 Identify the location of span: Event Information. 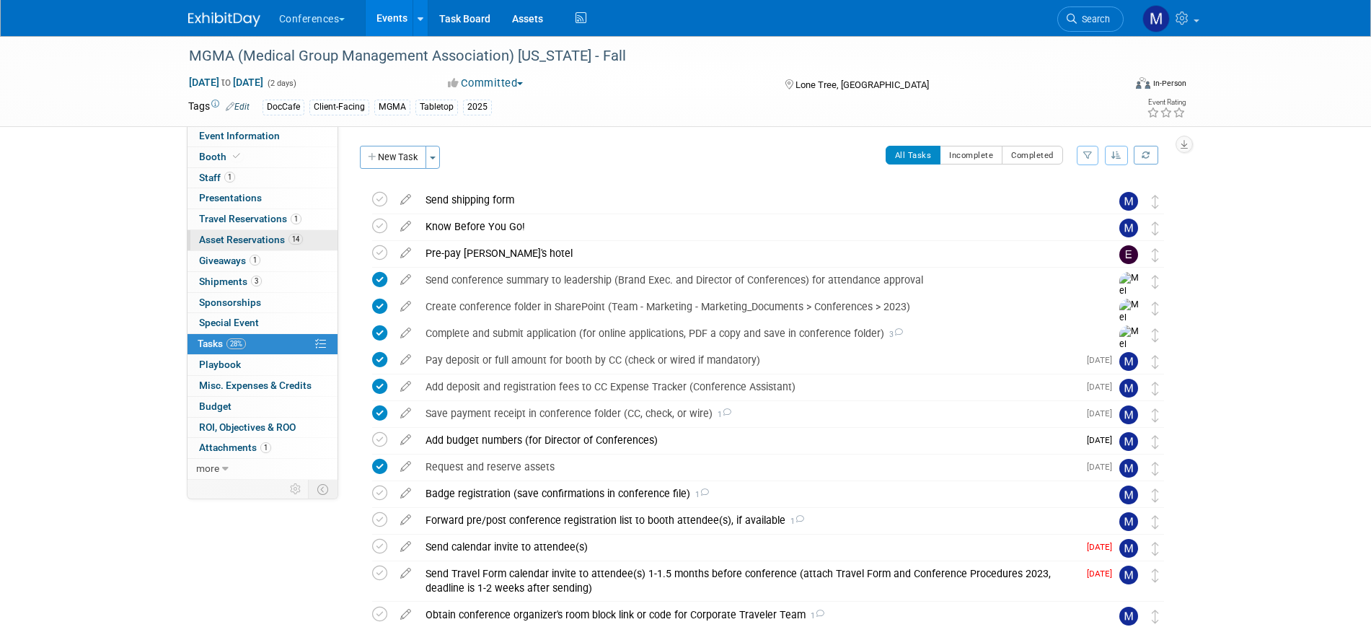
(239, 136).